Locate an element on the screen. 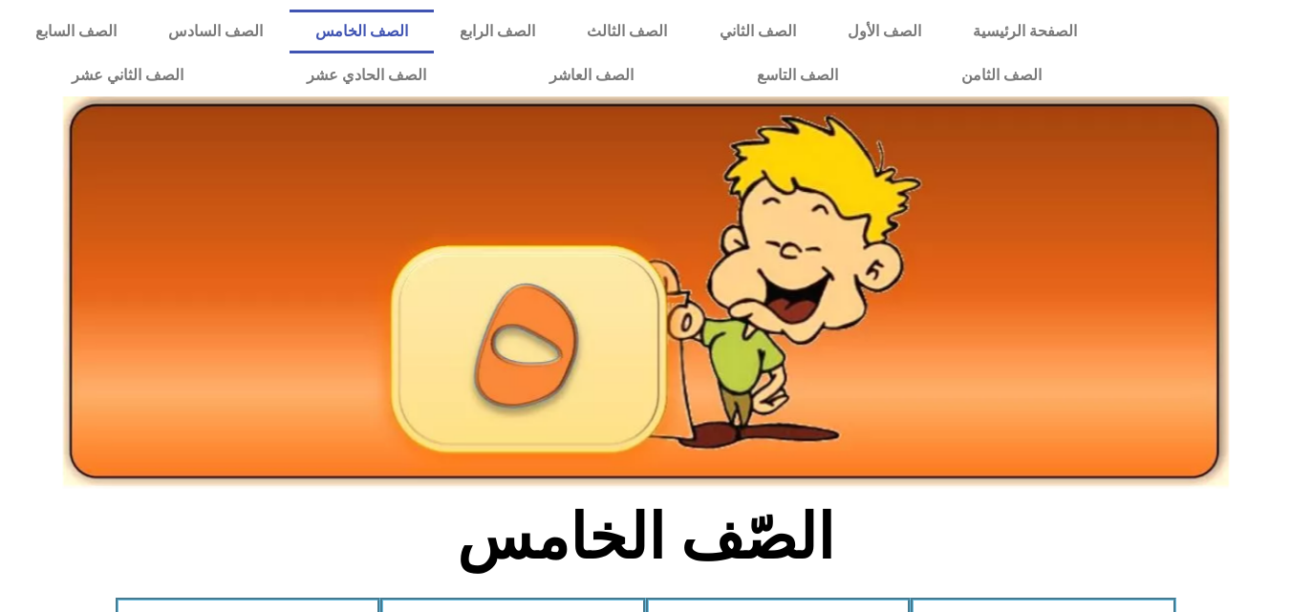  a: الصف السابع is located at coordinates (75, 32).